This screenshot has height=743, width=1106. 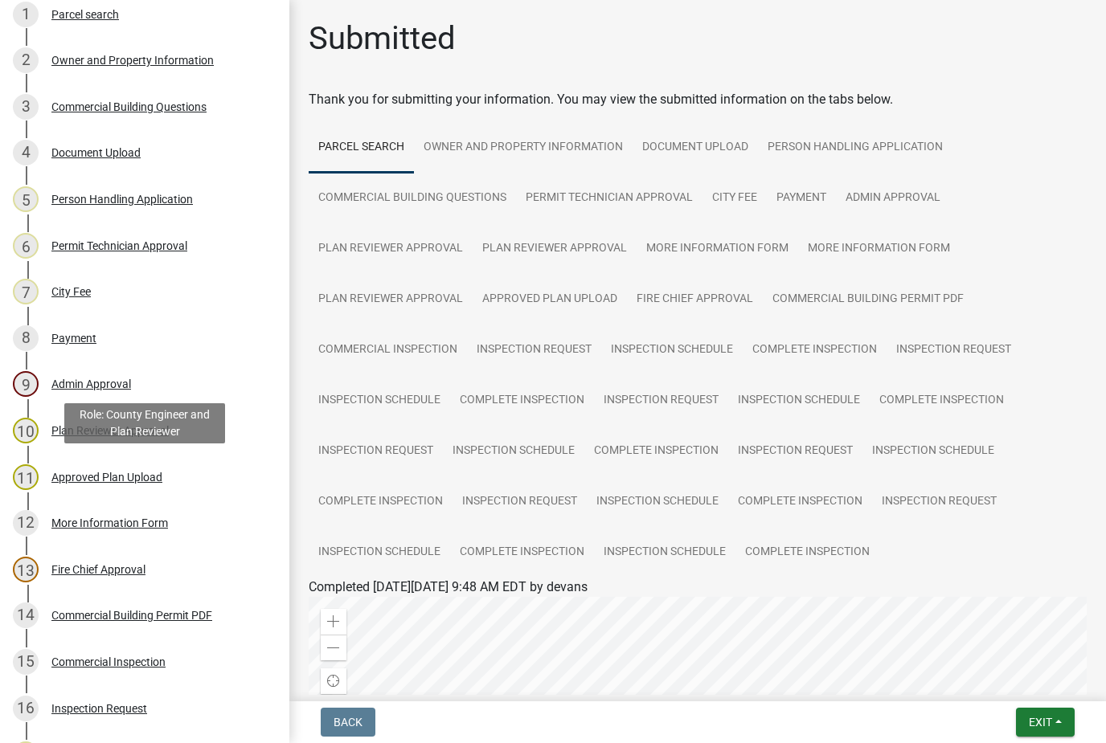 I want to click on div: 3, so click(x=26, y=107).